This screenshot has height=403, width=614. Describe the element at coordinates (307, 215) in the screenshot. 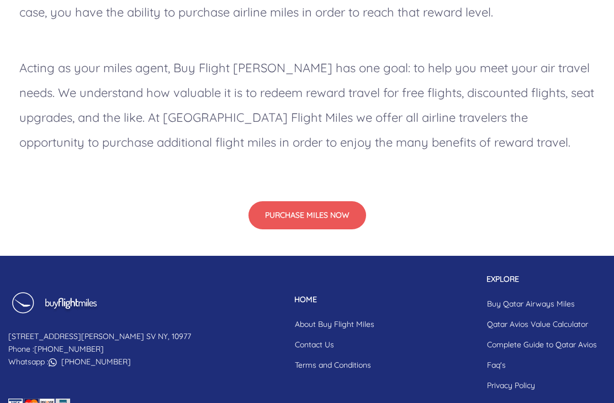

I see `button: PURCHASE MILES NOW` at that location.